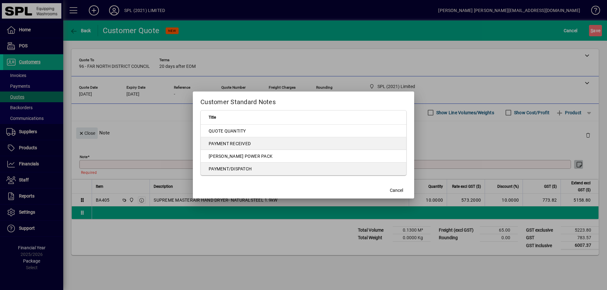 This screenshot has width=607, height=290. What do you see at coordinates (212, 118) in the screenshot?
I see `span: Title` at bounding box center [212, 118].